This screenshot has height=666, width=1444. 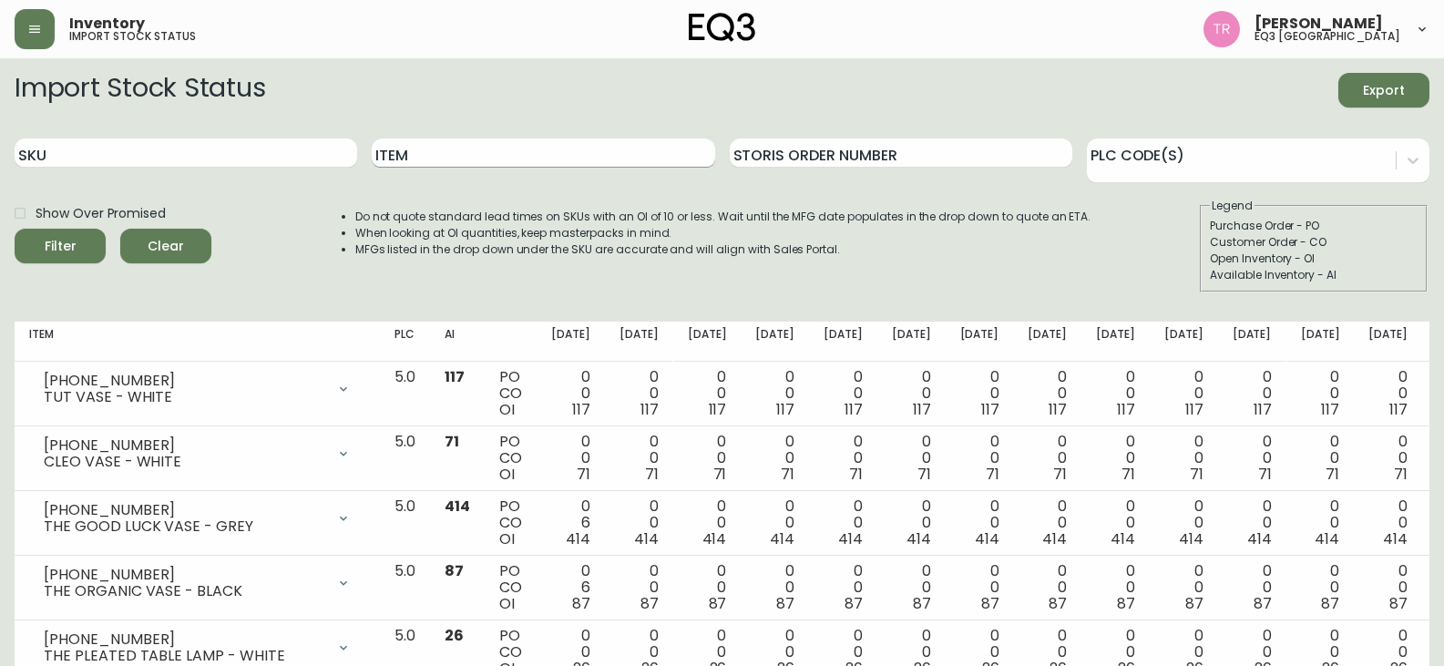 What do you see at coordinates (107, 24) in the screenshot?
I see `span: Inventory` at bounding box center [107, 24].